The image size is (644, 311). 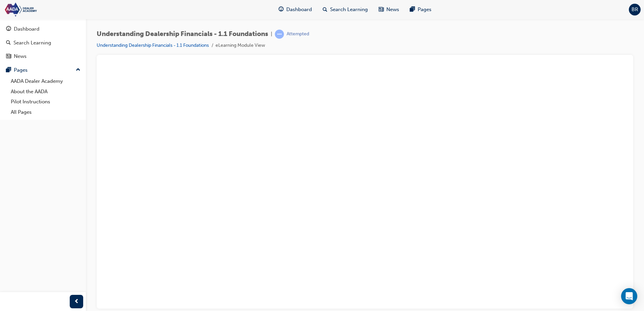 What do you see at coordinates (240, 45) in the screenshot?
I see `li: eLearning Module View` at bounding box center [240, 45].